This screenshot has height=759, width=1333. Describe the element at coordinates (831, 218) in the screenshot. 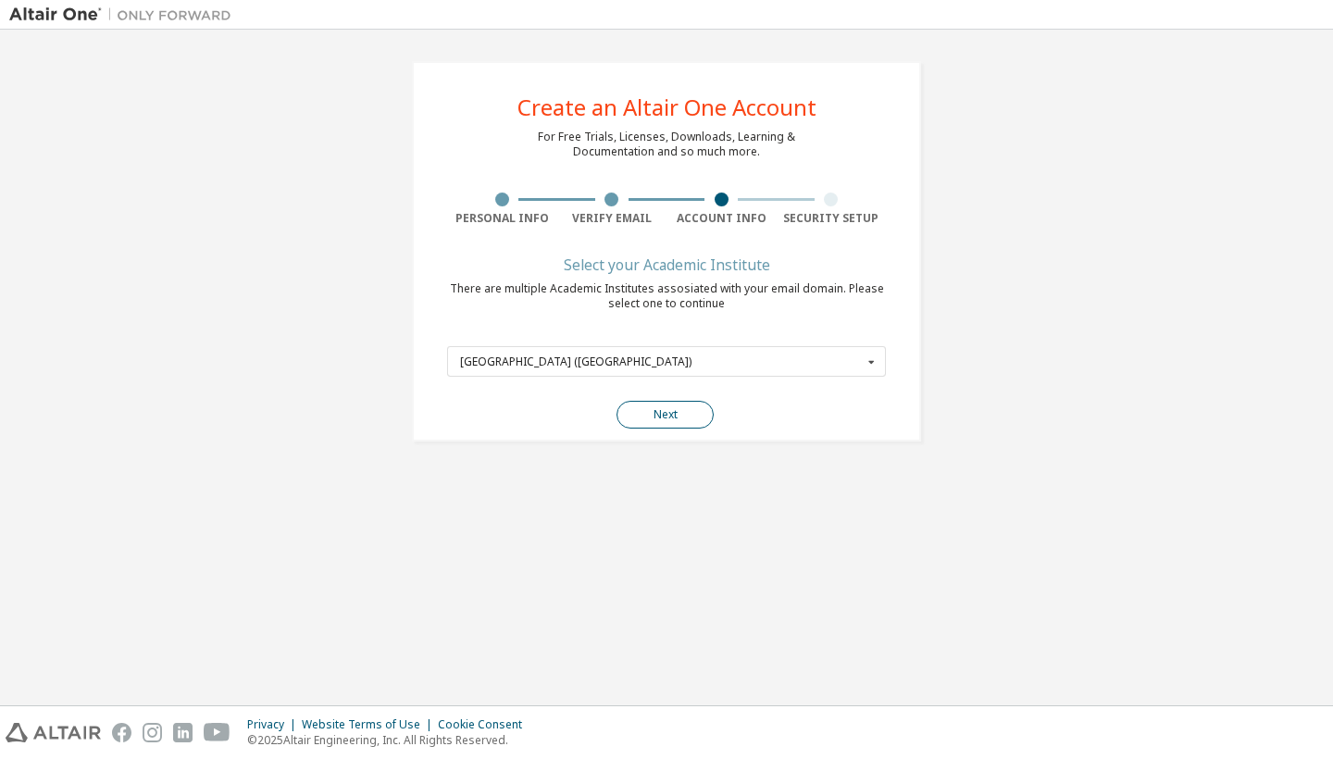

I see `div: Security Setup` at that location.